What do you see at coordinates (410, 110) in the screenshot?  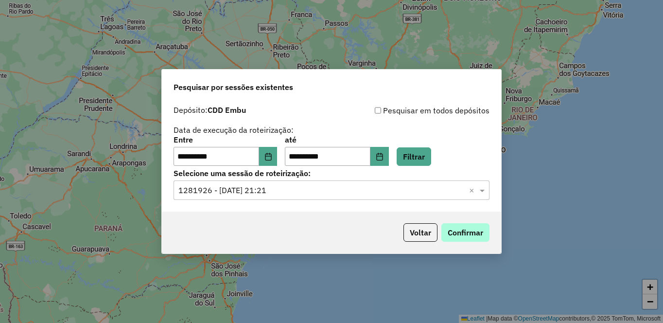 I see `div: Pesquisar em todos depósitos` at bounding box center [410, 110].